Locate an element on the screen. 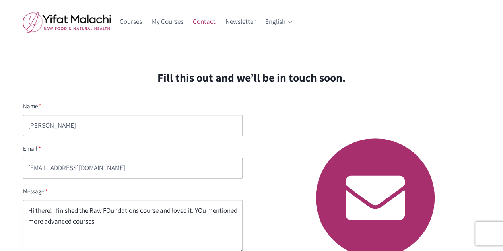 The width and height of the screenshot is (503, 251). a: Contact is located at coordinates (204, 22).